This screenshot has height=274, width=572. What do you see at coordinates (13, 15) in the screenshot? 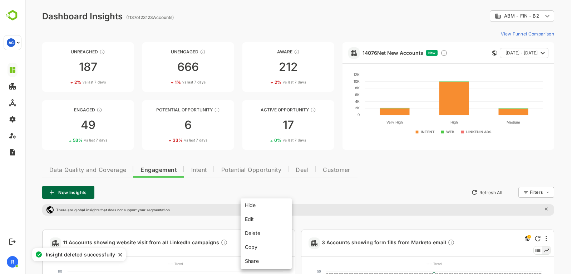
I see `img: BambooboxLogoMark.f1c84d78b4c51b1a7b5f700c9845e183.svg` at bounding box center [13, 15].